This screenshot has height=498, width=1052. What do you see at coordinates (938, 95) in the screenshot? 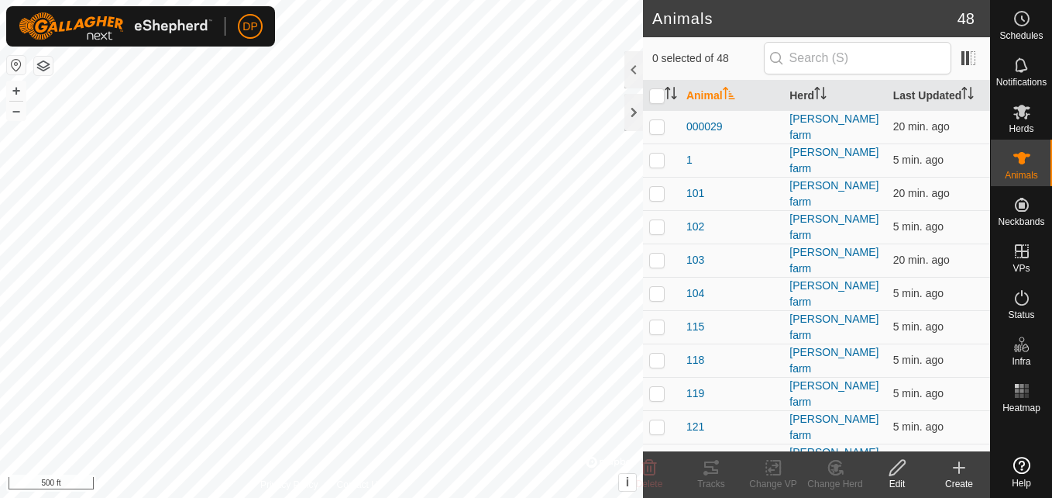
I see `th: Last Updated` at bounding box center [938, 95].